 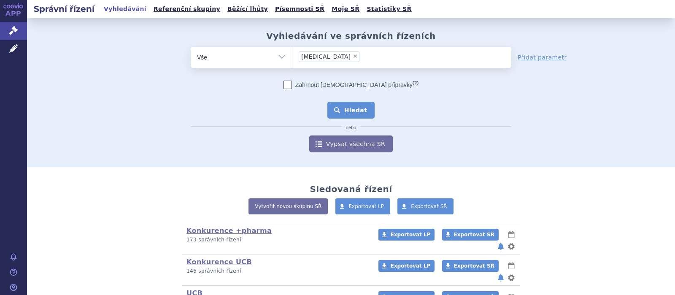 I want to click on a: Běžící lhůty, so click(x=247, y=9).